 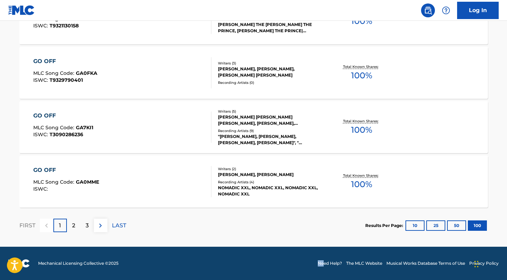 I want to click on span: T3090286236, so click(x=66, y=134).